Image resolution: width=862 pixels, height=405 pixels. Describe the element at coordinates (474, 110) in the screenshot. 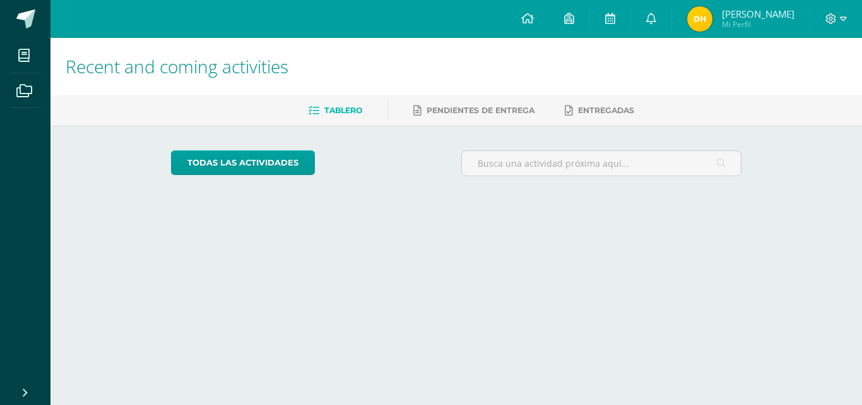

I see `a: Pendientes de entrega` at that location.